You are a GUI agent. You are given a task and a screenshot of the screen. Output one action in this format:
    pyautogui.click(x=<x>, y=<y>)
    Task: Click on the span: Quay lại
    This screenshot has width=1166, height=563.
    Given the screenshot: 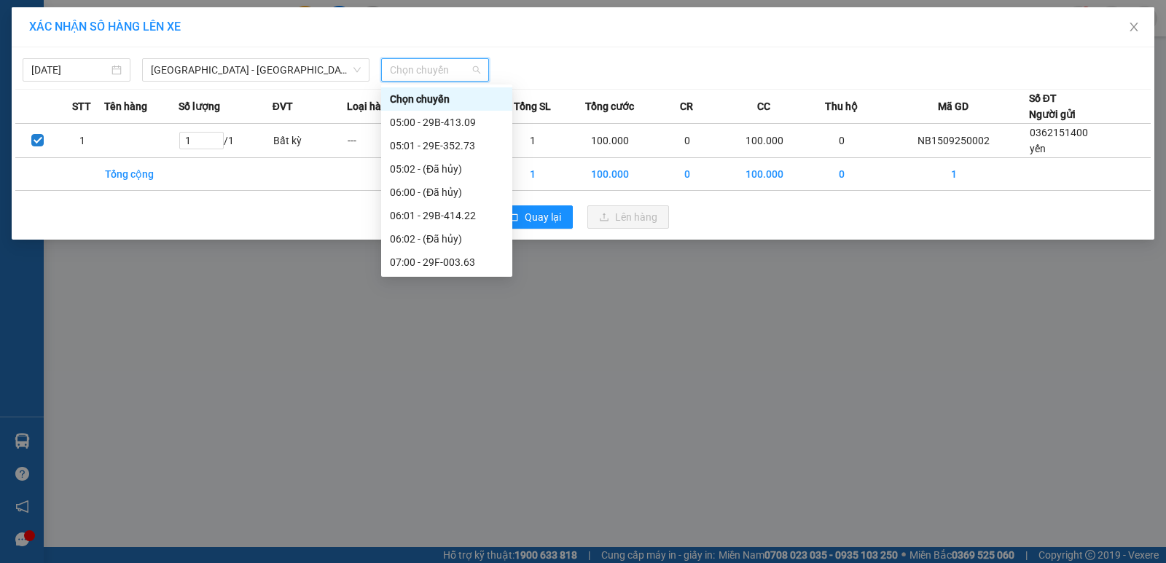 What is the action you would take?
    pyautogui.click(x=543, y=217)
    